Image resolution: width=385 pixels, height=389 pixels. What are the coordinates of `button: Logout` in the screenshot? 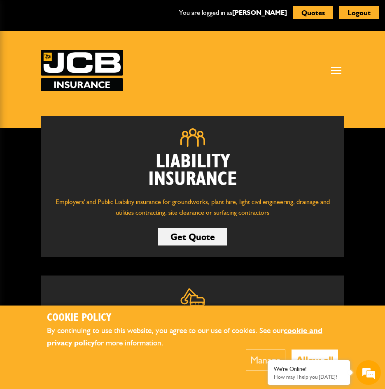 It's located at (359, 12).